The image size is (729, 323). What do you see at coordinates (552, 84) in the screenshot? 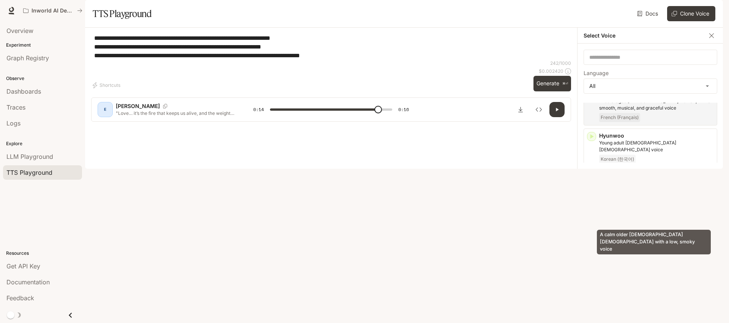
I see `button: Generate⌘⏎` at bounding box center [552, 84].